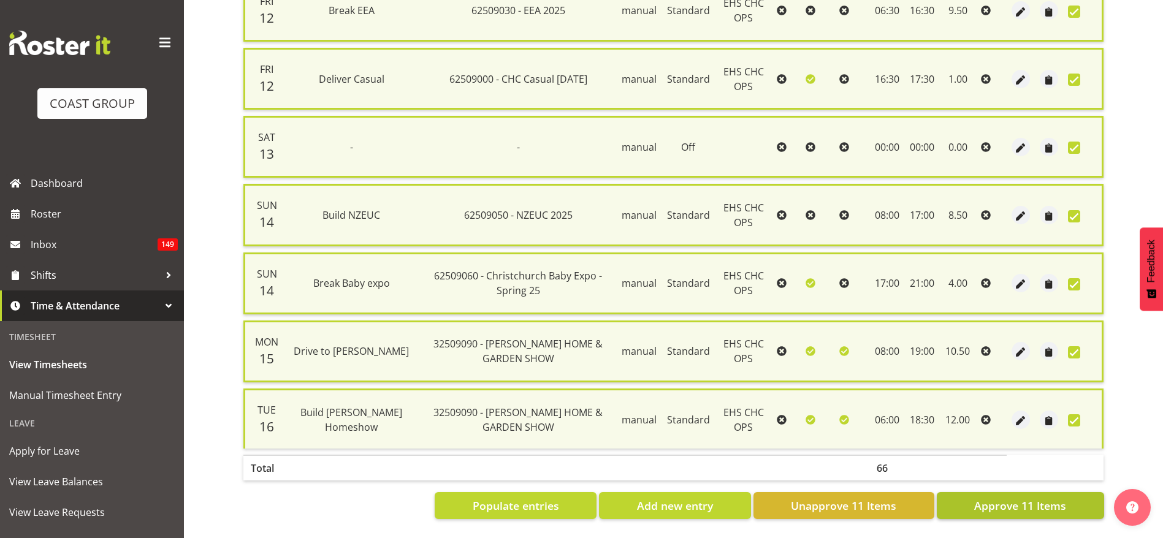 The width and height of the screenshot is (1163, 538). I want to click on span: Manual Timesheet Entry, so click(92, 395).